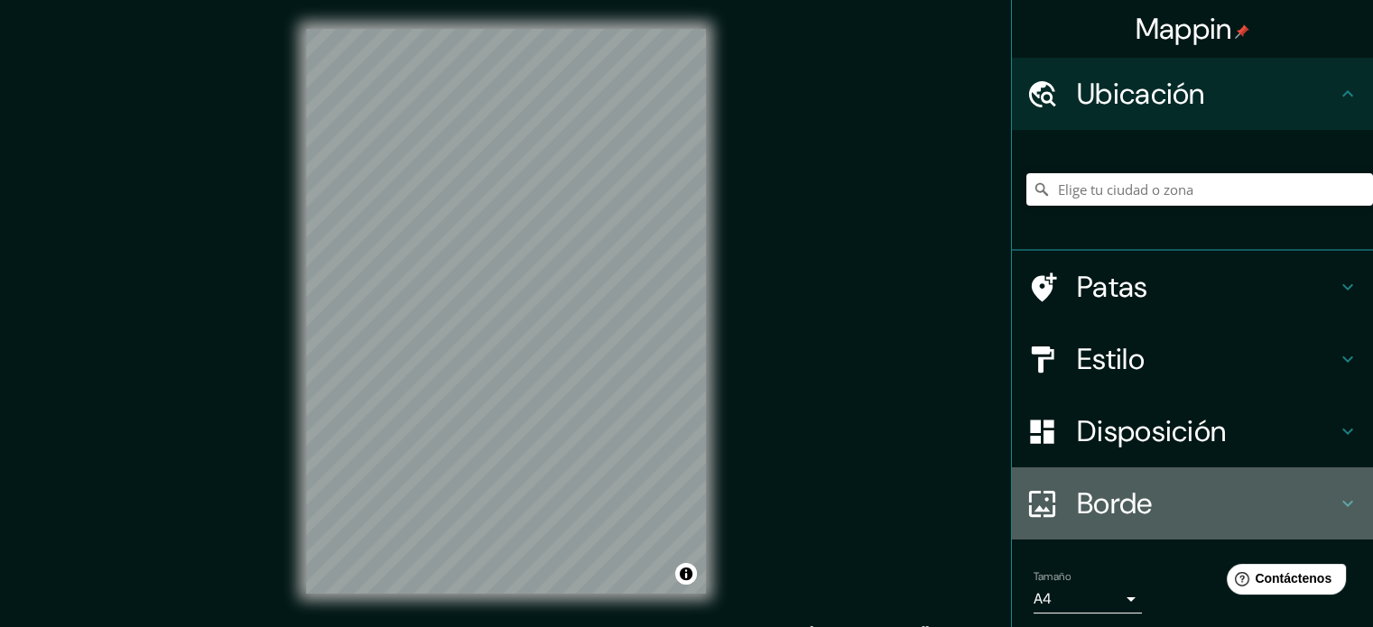 The image size is (1373, 627). I want to click on font: Estilo, so click(1110, 359).